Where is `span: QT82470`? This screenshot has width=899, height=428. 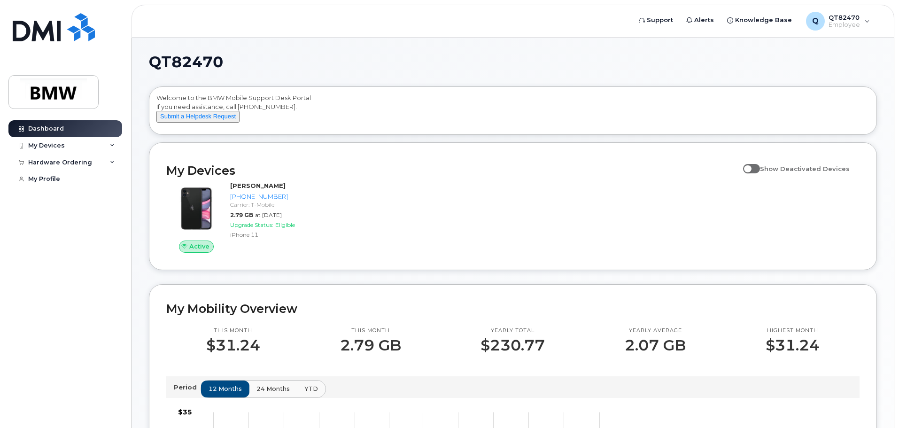
span: QT82470 is located at coordinates (186, 62).